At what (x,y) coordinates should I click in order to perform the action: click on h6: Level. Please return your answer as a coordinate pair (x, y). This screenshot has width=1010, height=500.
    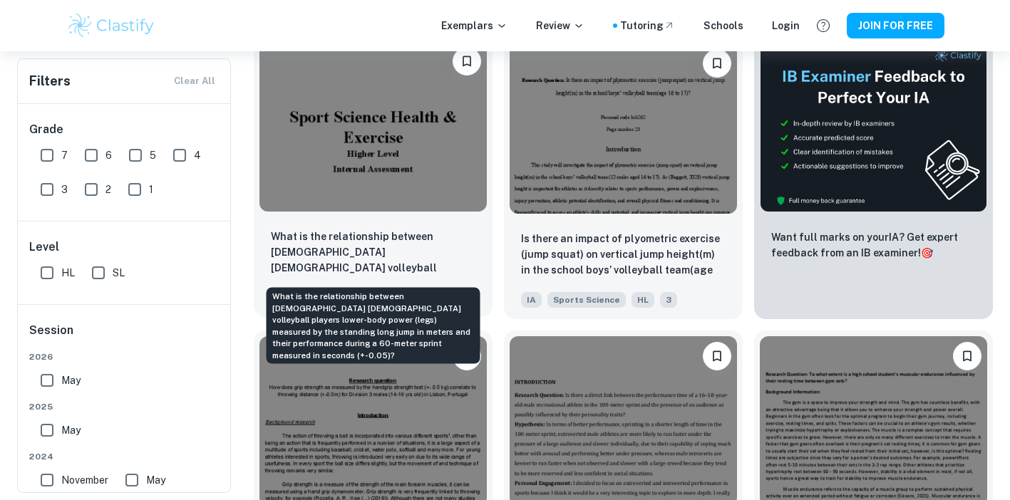
    Looking at the image, I should click on (125, 247).